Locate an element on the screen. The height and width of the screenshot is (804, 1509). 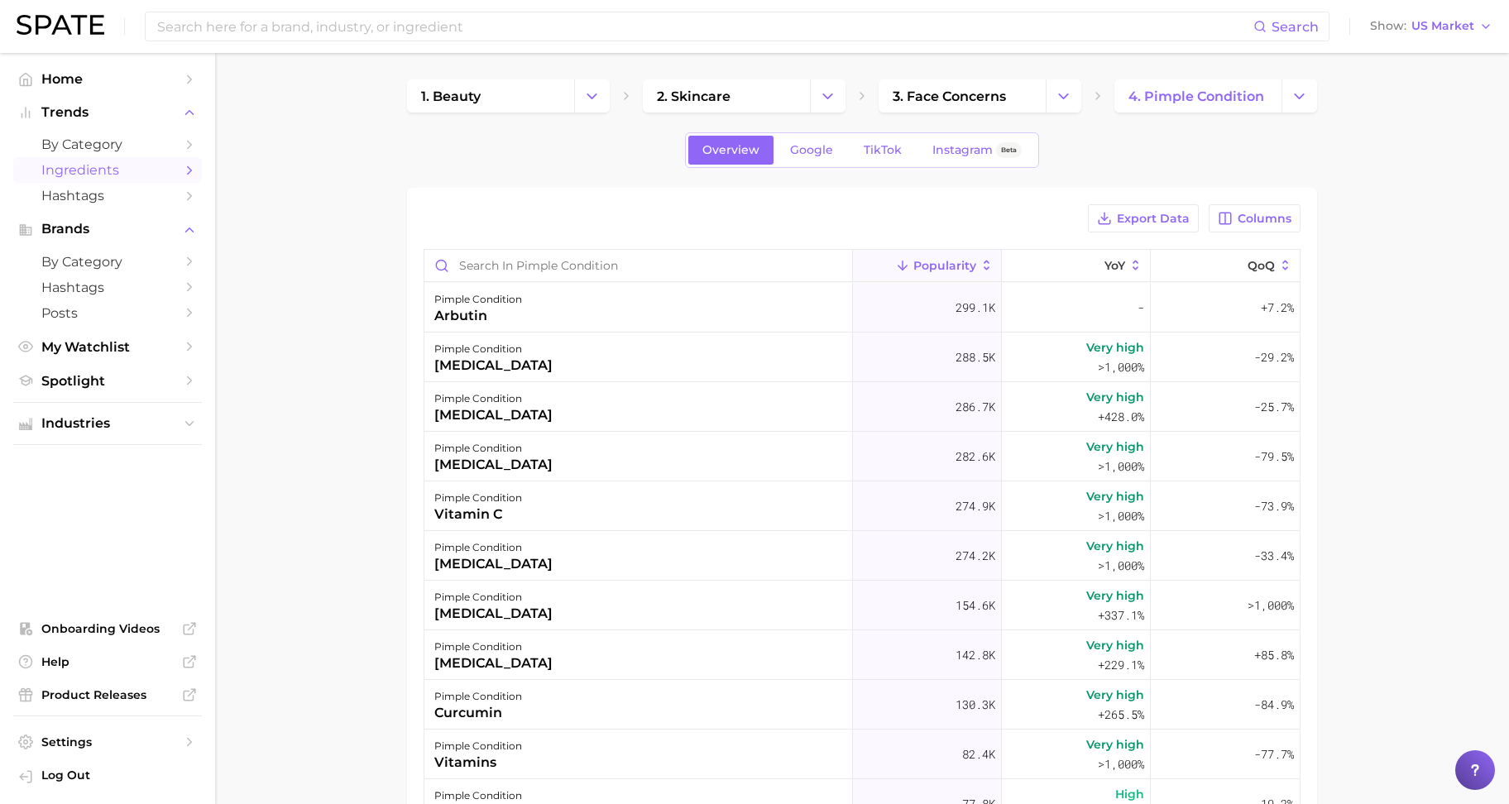
a: 2. skincare is located at coordinates (726, 96).